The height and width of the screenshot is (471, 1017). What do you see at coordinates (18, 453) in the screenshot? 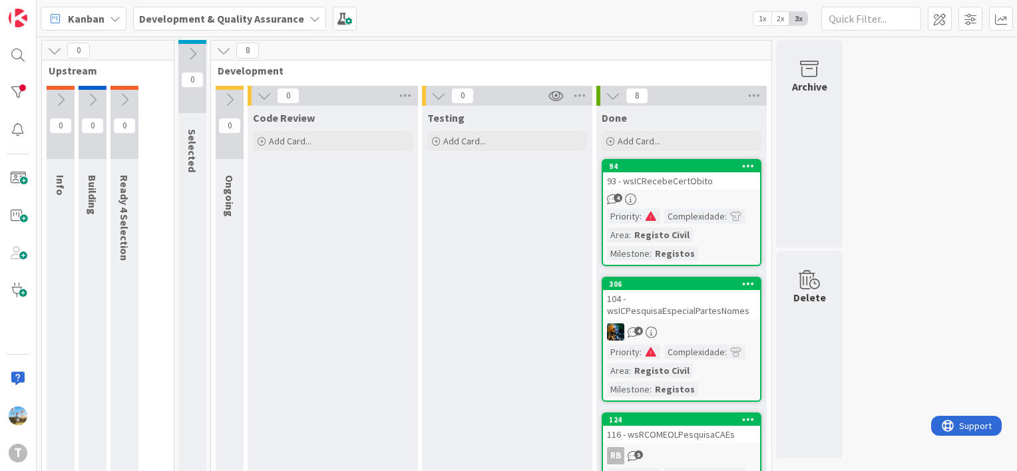
I see `div: T` at bounding box center [18, 453].